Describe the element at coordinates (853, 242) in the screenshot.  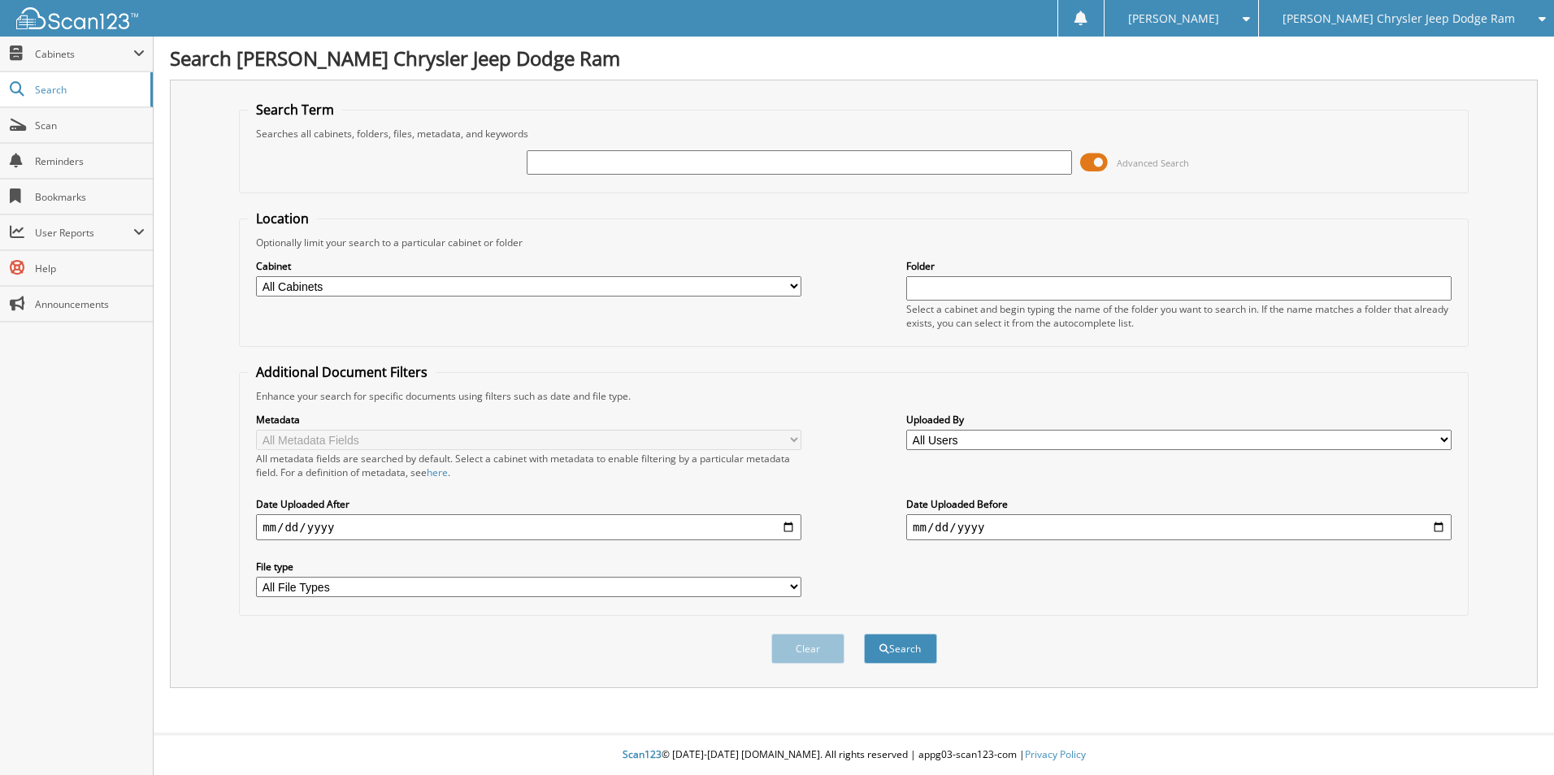
I see `div: Optionally limit your search to a particular cabinet or folder` at that location.